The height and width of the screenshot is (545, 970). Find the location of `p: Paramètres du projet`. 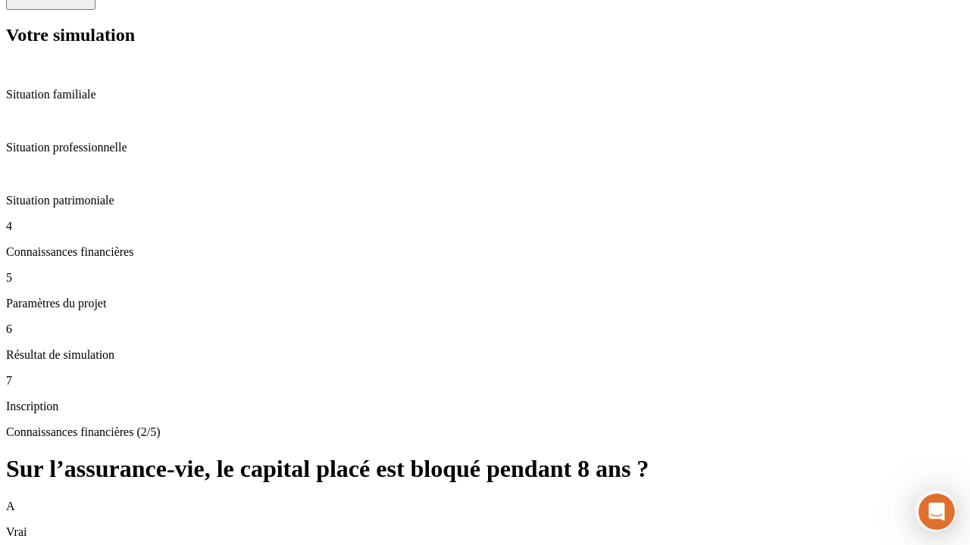

p: Paramètres du projet is located at coordinates (485, 304).